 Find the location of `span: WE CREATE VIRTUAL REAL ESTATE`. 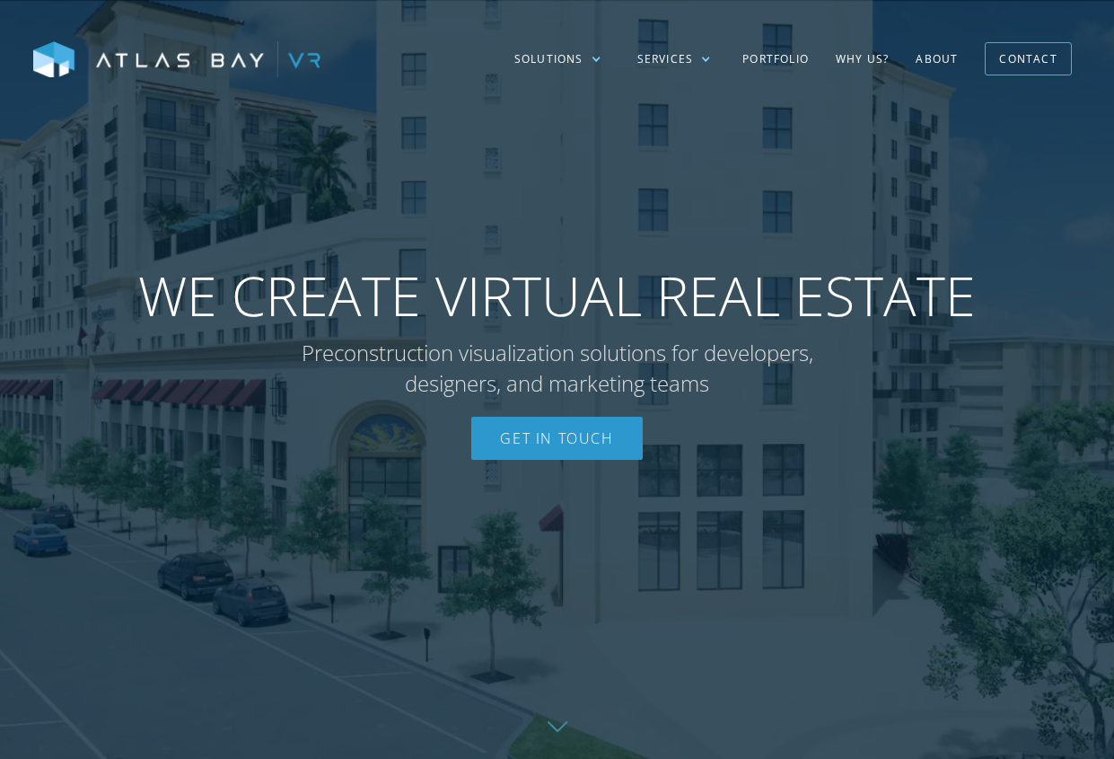

span: WE CREATE VIRTUAL REAL ESTATE is located at coordinates (557, 295).